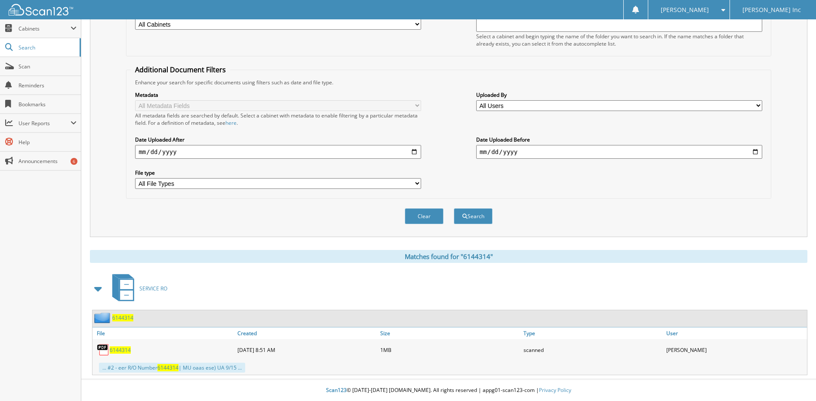 This screenshot has width=816, height=401. Describe the element at coordinates (619, 139) in the screenshot. I see `label: Date Uploaded Before` at that location.